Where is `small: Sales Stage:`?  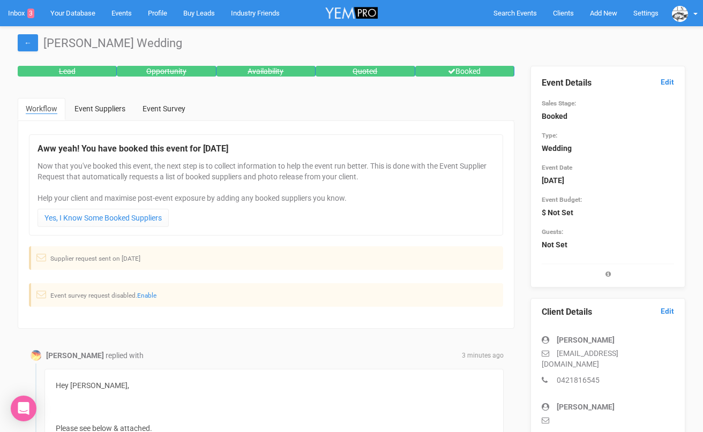
small: Sales Stage: is located at coordinates (559, 103).